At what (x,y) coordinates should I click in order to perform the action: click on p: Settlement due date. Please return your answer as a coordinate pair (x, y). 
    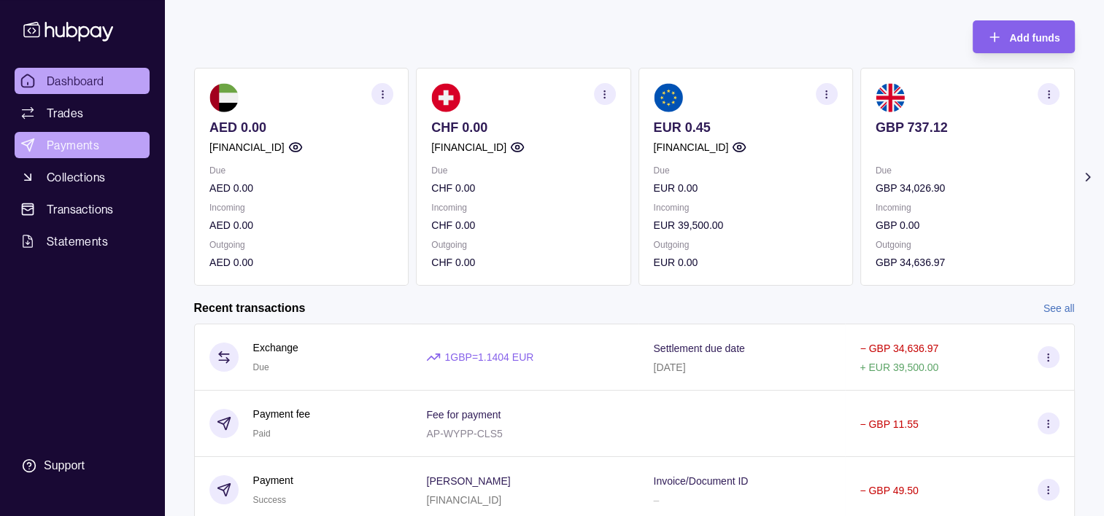
    Looking at the image, I should click on (698, 349).